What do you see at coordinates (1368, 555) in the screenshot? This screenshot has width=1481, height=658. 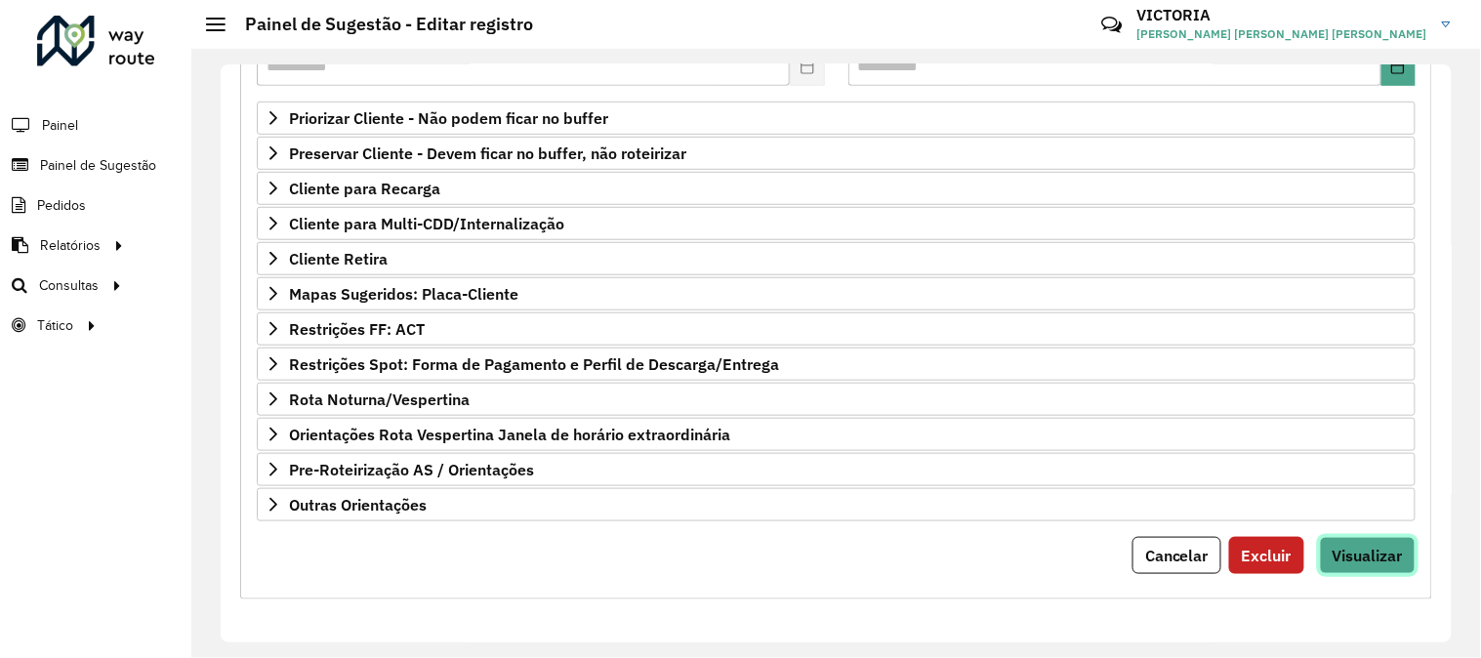 I see `button: Visualizar` at bounding box center [1368, 555].